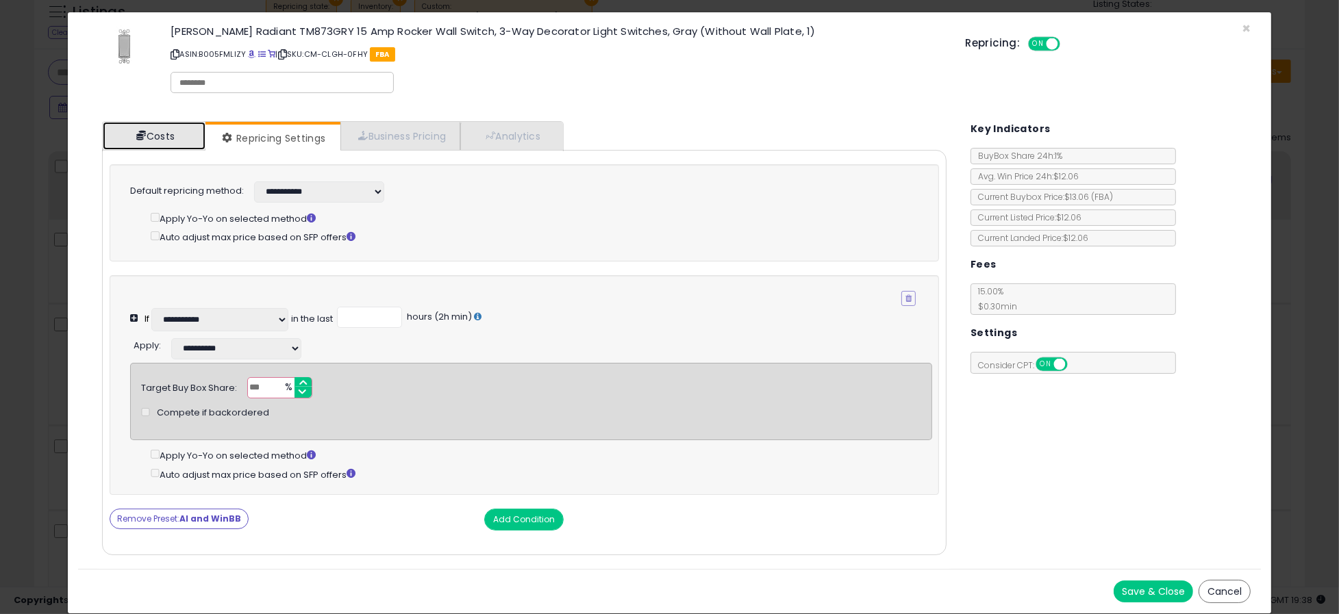 Image resolution: width=1339 pixels, height=614 pixels. Describe the element at coordinates (1153, 592) in the screenshot. I see `button: Save & Close` at that location.